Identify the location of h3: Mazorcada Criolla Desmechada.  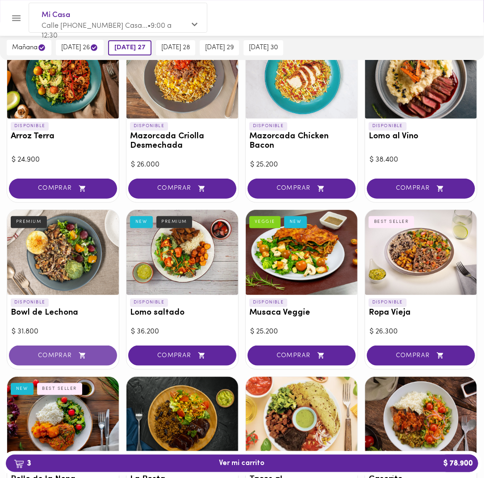
(182, 141).